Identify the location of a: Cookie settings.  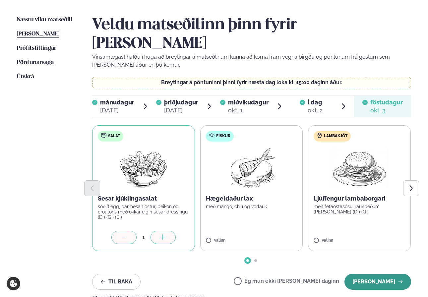
(13, 284).